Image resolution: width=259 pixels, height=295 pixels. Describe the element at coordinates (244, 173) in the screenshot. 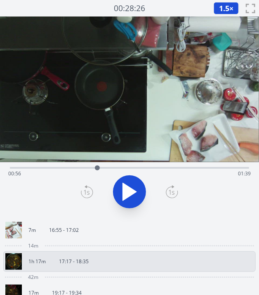

I see `span: 01:39` at that location.